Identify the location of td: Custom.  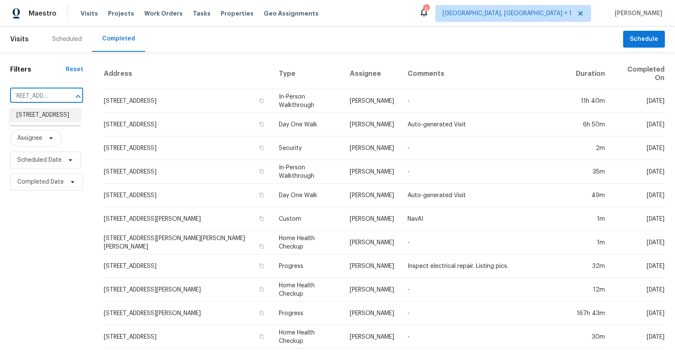
(307, 219).